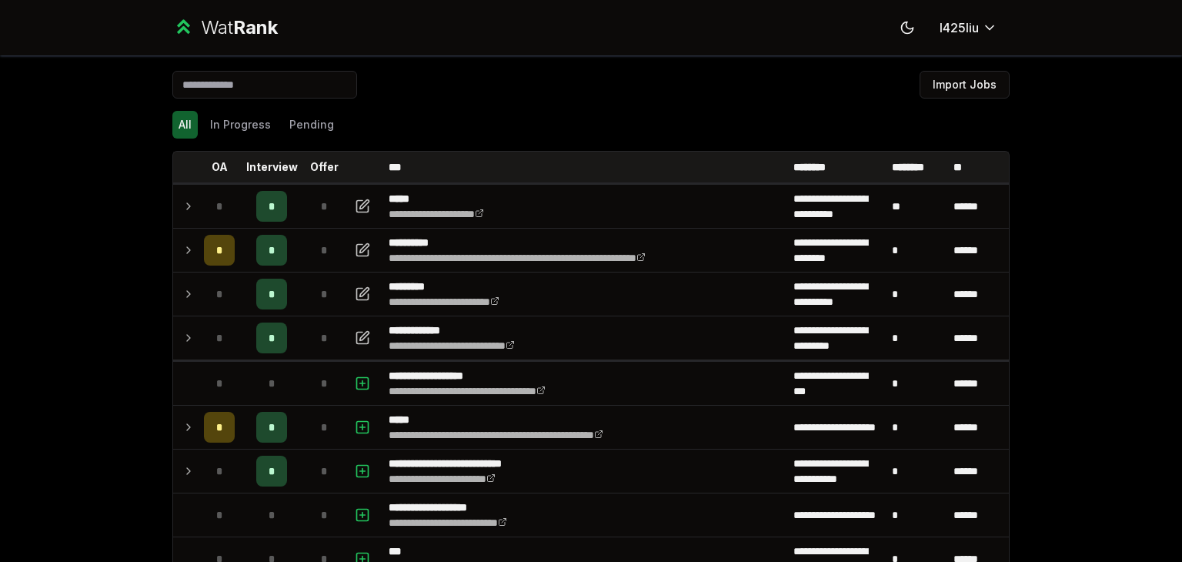  What do you see at coordinates (968, 28) in the screenshot?
I see `button: l425liu` at bounding box center [968, 28].